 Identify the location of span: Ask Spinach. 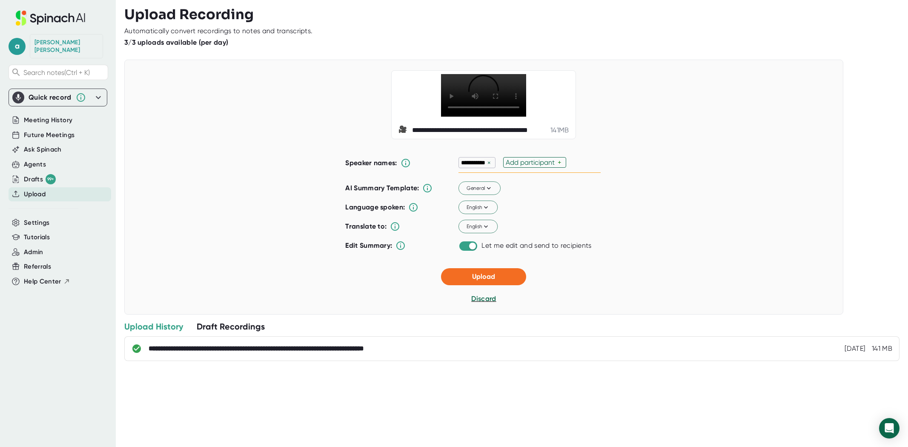
(43, 149).